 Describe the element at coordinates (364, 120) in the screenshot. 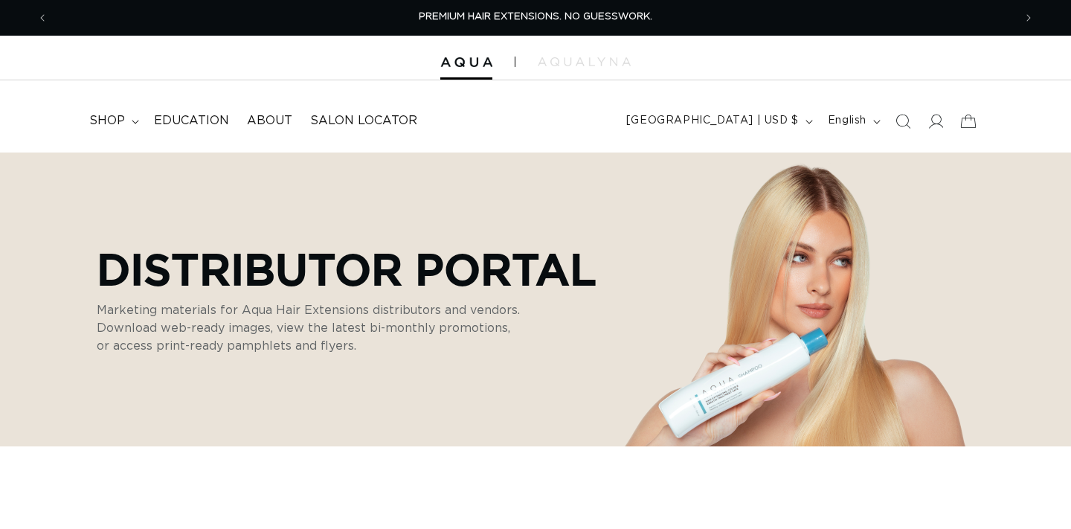

I see `span: Salon Locator` at that location.